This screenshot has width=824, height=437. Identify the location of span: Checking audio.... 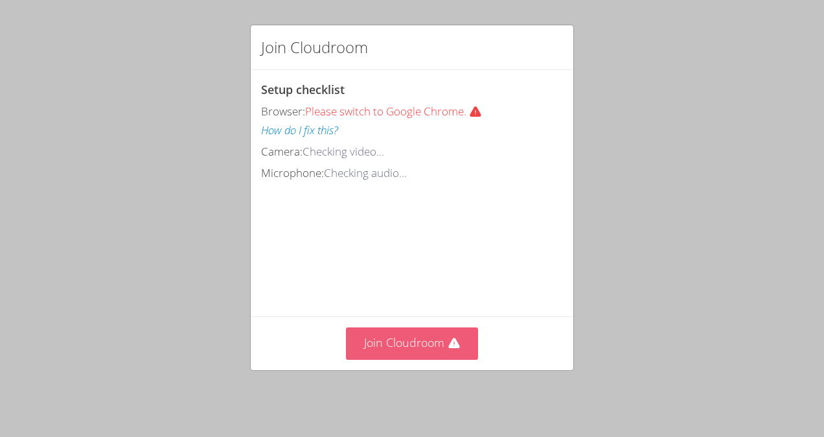
(366, 172).